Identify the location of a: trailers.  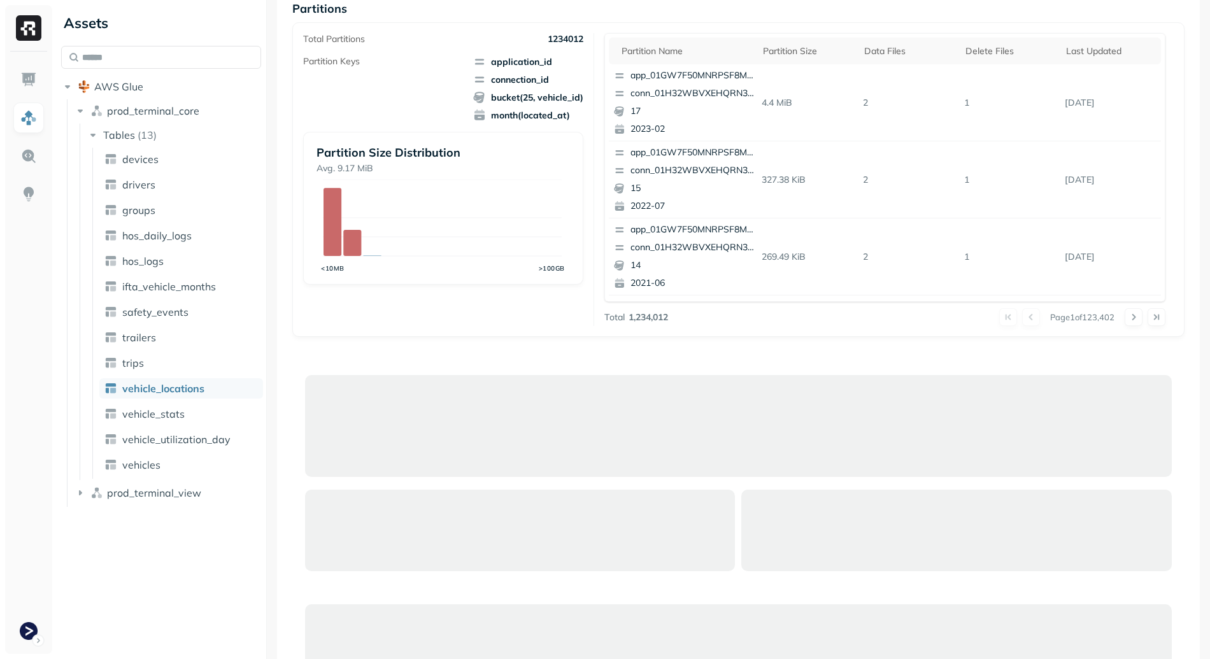
(181, 337).